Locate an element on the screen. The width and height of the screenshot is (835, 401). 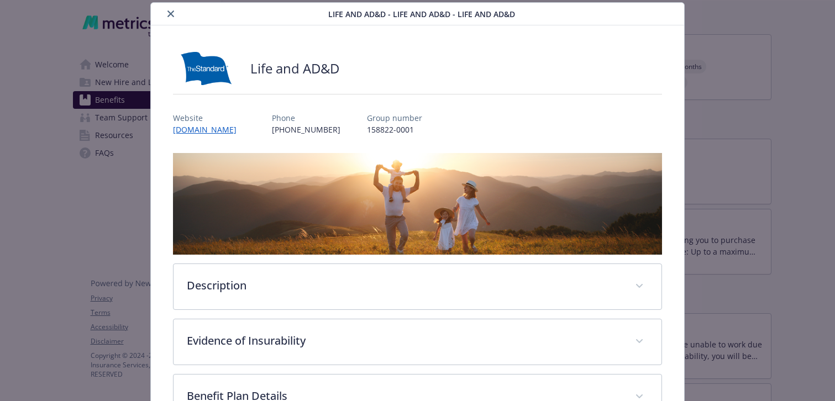
img: Standard Insurance Company is located at coordinates (206, 69).